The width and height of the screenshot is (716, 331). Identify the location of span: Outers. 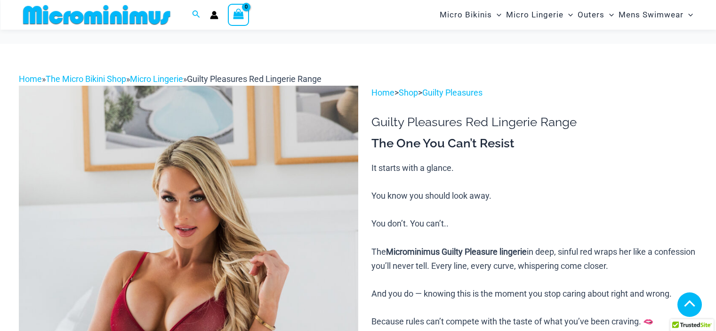
(590, 15).